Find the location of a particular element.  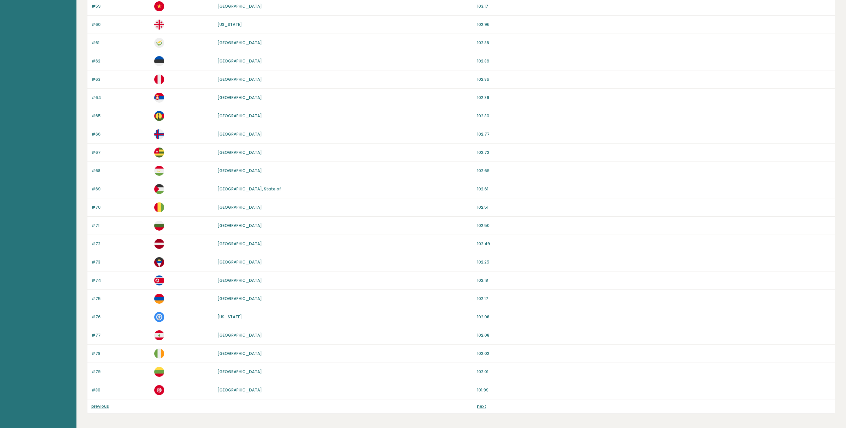

p: 102.61 is located at coordinates (654, 189).